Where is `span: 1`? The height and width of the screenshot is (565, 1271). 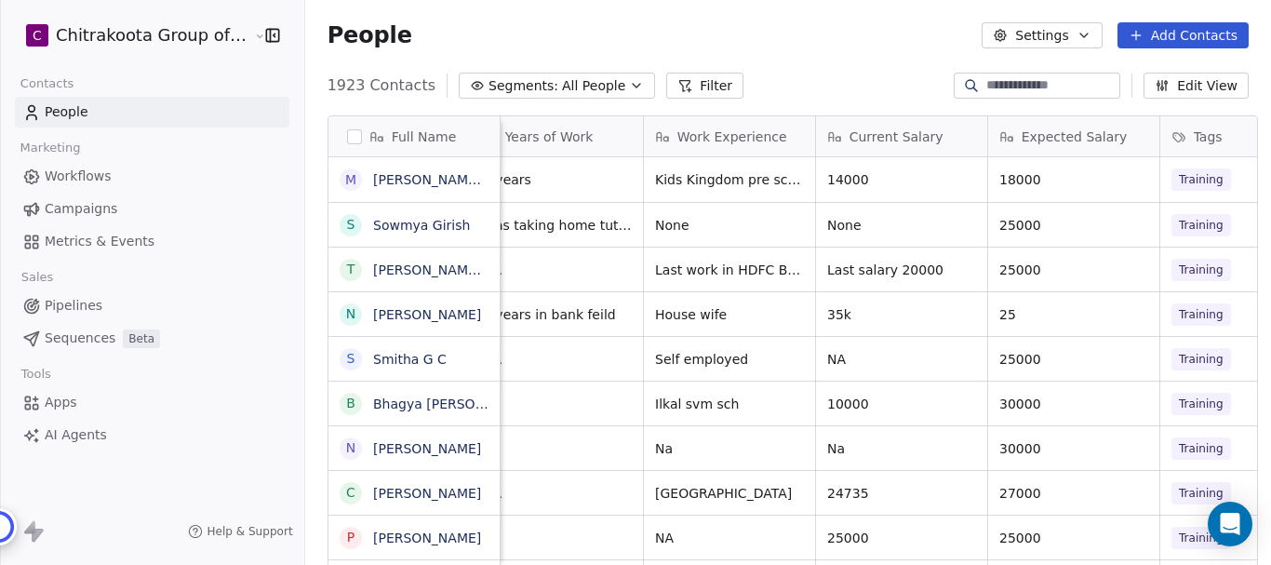 span: 1 is located at coordinates (557, 538).